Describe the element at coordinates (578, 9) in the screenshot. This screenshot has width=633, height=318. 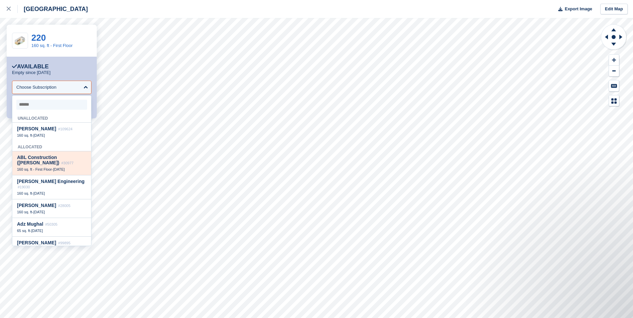
I see `span: Export Image` at that location.